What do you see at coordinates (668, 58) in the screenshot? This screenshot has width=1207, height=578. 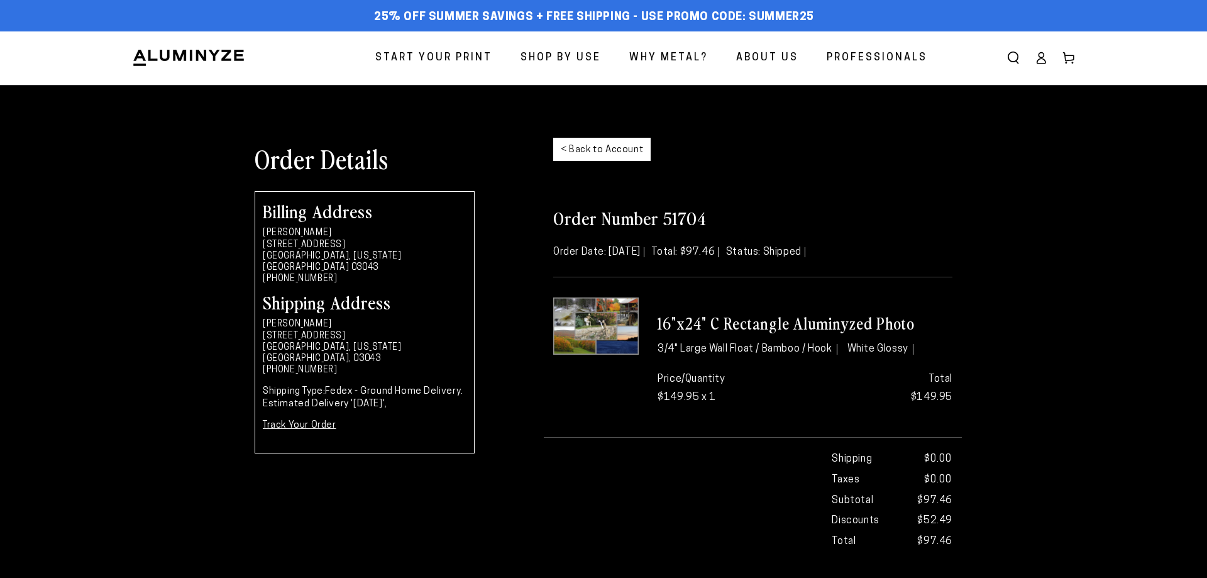 I see `a: Why Metal?` at bounding box center [668, 58].